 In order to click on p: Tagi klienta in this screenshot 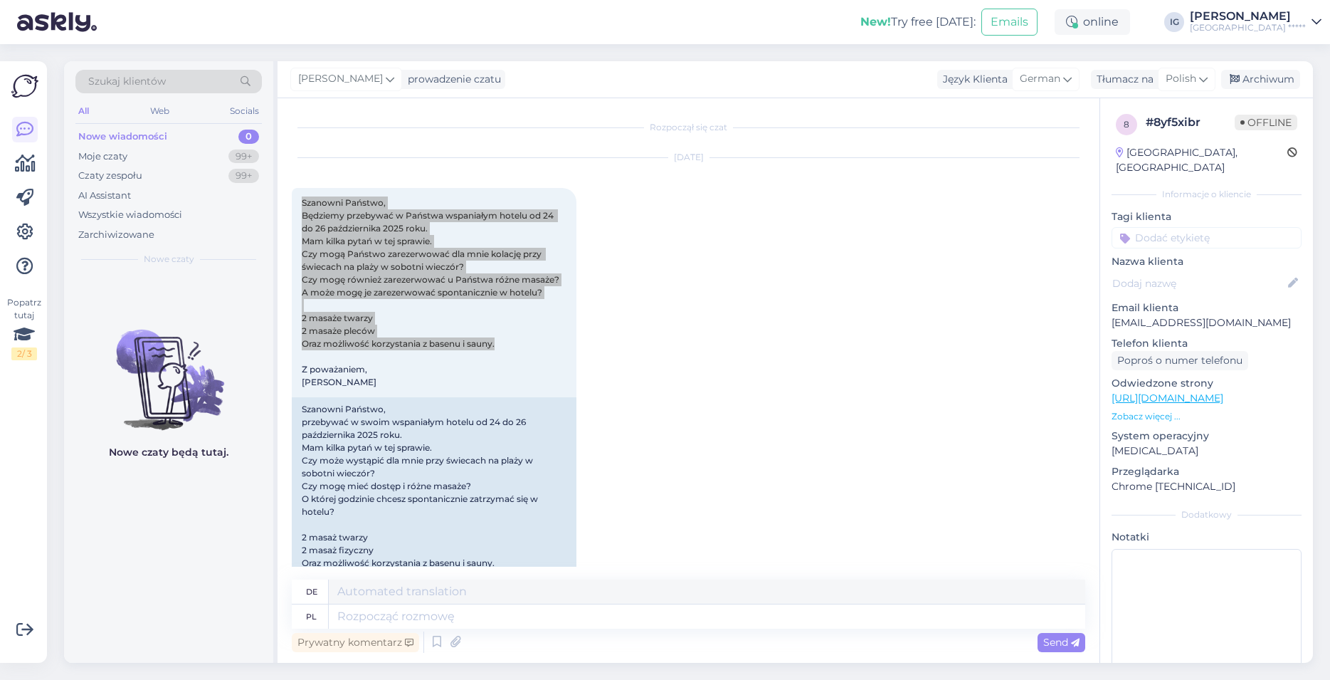, I will do `click(1206, 216)`.